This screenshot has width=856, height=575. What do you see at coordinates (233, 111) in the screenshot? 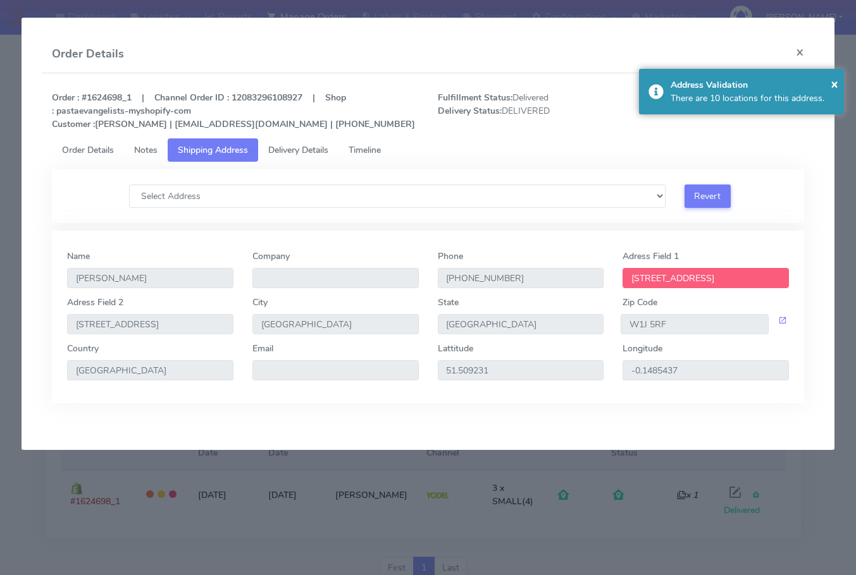
I see `strong: Order : #1624698_1 | Channel Order ID : 12083296108927 | Shop : pastaevangelists-myshopify-com [P...` at bounding box center [233, 111].